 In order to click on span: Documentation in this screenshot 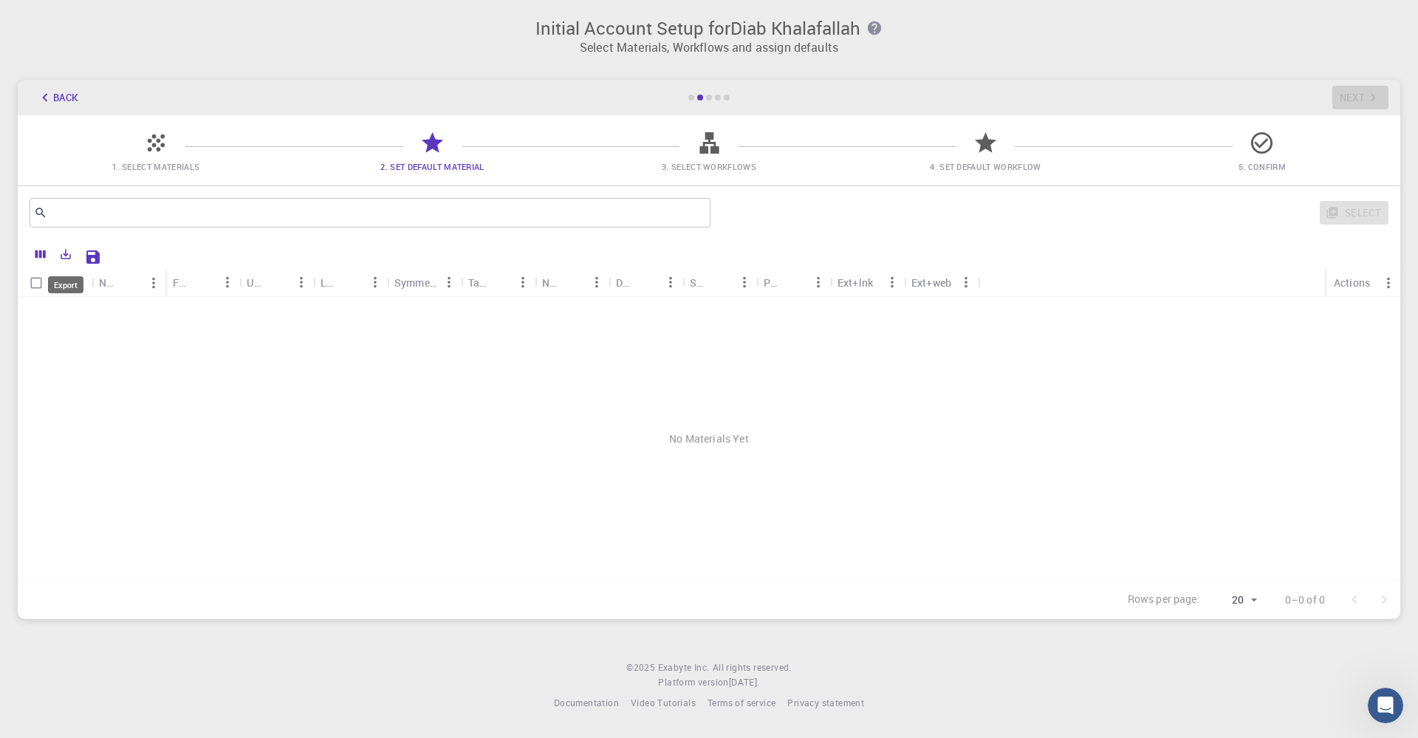, I will do `click(586, 702)`.